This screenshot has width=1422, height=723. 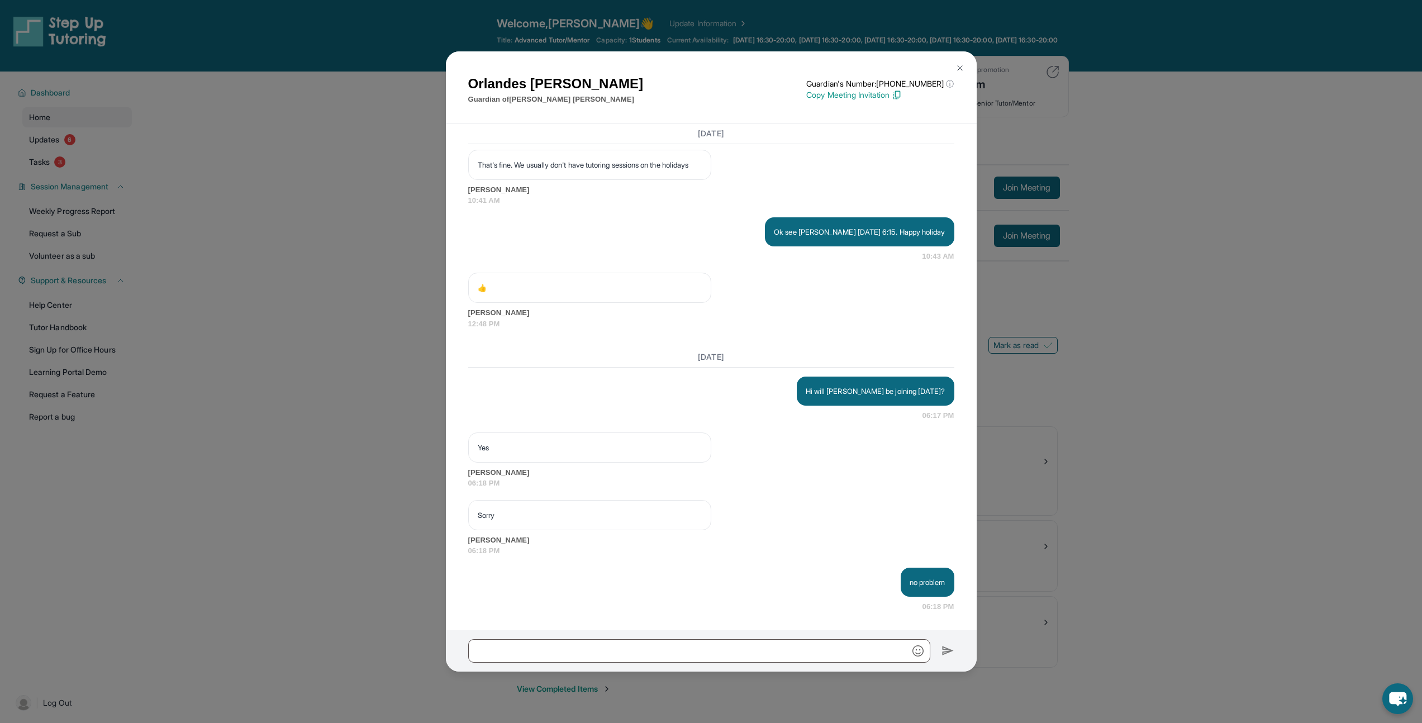 What do you see at coordinates (589, 165) in the screenshot?
I see `p: That's fine. We usually don't have tutoring sessions on the holidays` at bounding box center [589, 165].